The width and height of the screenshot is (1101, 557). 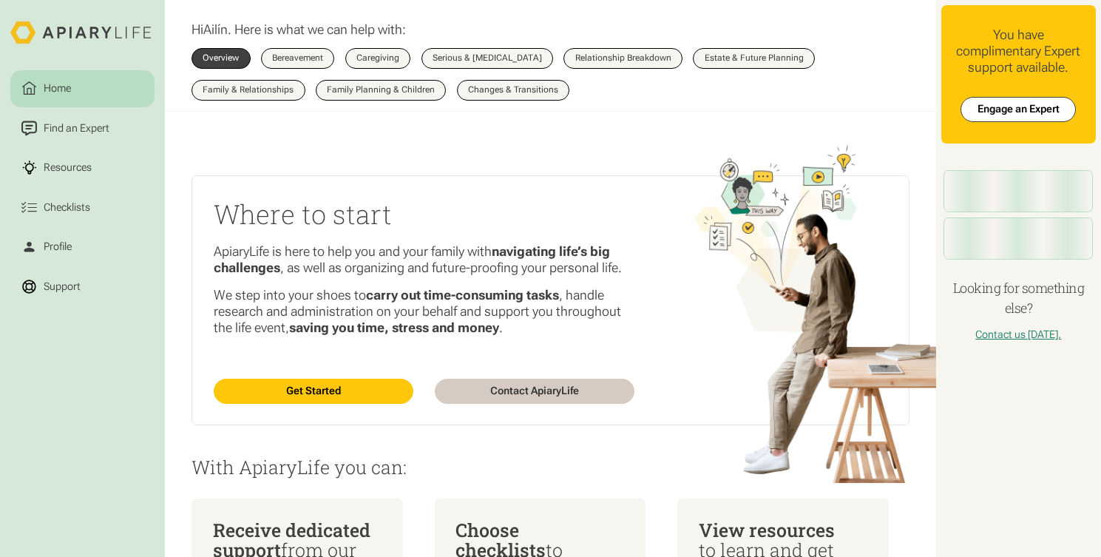 What do you see at coordinates (424, 260) in the screenshot?
I see `p: ApiaryLife is here to help you and your family with , as well as organizing and future-proofing y...` at bounding box center [424, 260].